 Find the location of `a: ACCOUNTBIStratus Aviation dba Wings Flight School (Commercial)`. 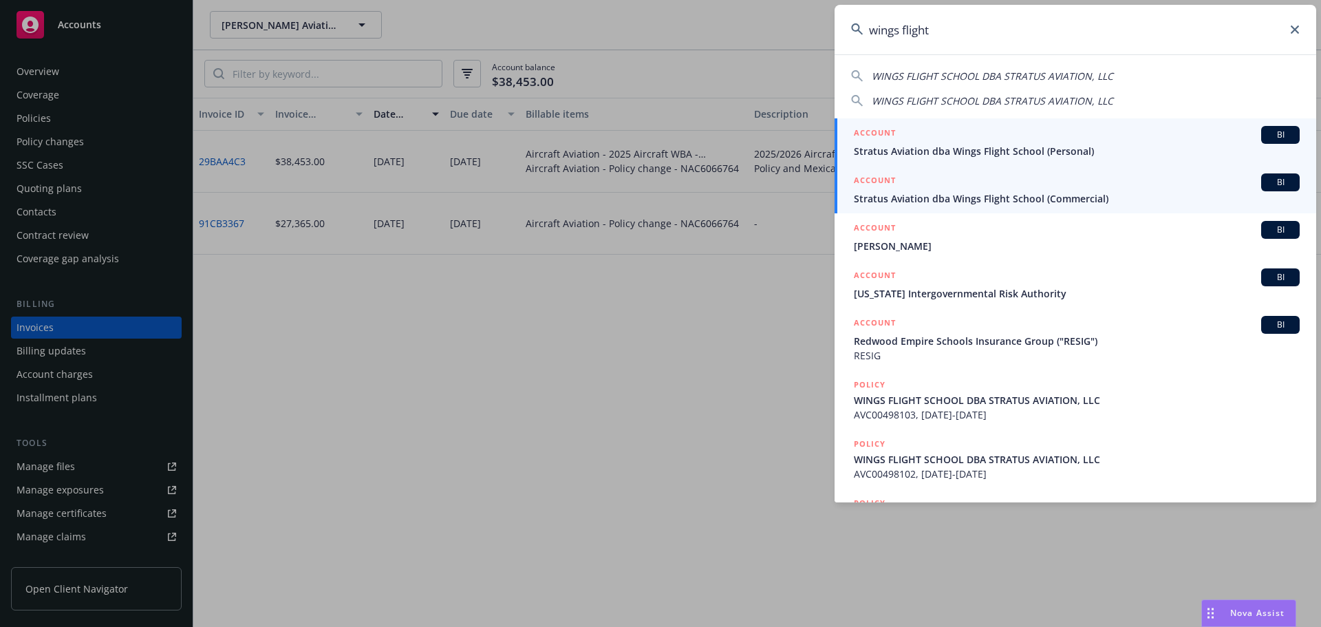

a: ACCOUNTBIStratus Aviation dba Wings Flight School (Commercial) is located at coordinates (1076, 189).